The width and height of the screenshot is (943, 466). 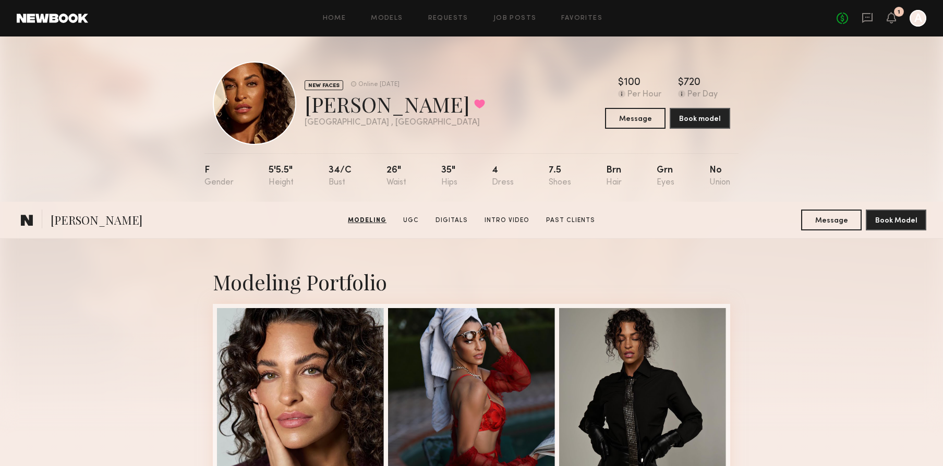 I want to click on a: Past Clients, so click(x=571, y=221).